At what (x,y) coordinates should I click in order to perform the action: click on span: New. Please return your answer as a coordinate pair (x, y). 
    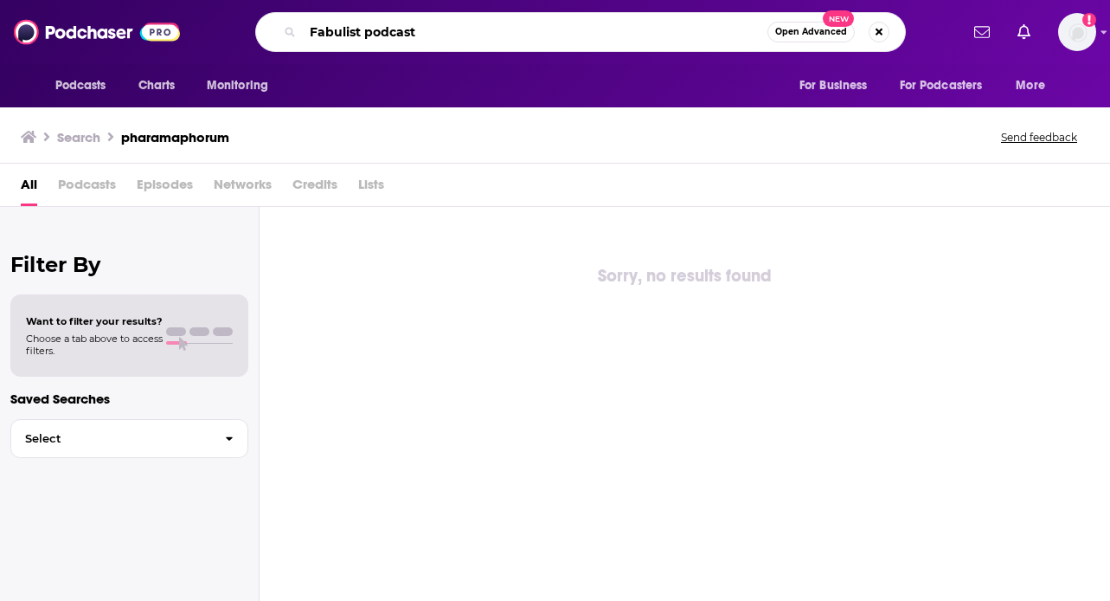
    Looking at the image, I should click on (838, 18).